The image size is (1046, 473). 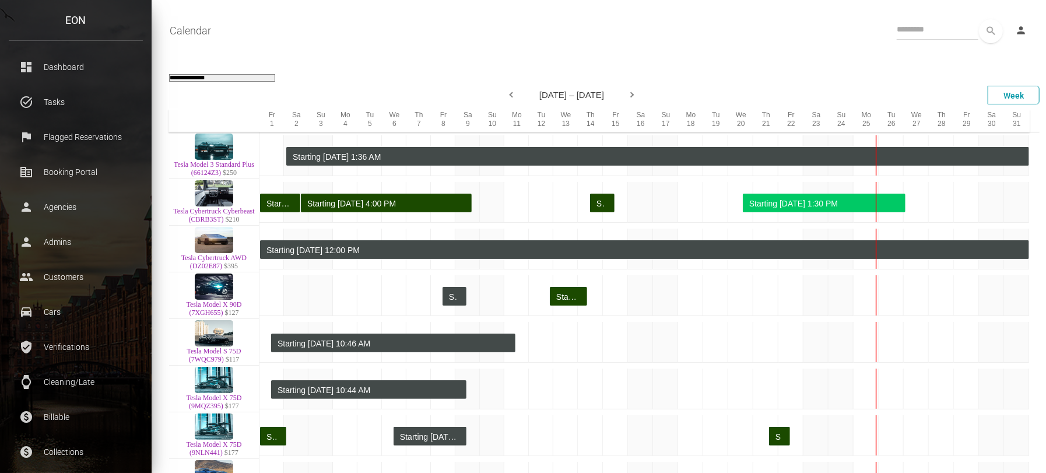 I want to click on a: drive_eta Cars, so click(x=76, y=312).